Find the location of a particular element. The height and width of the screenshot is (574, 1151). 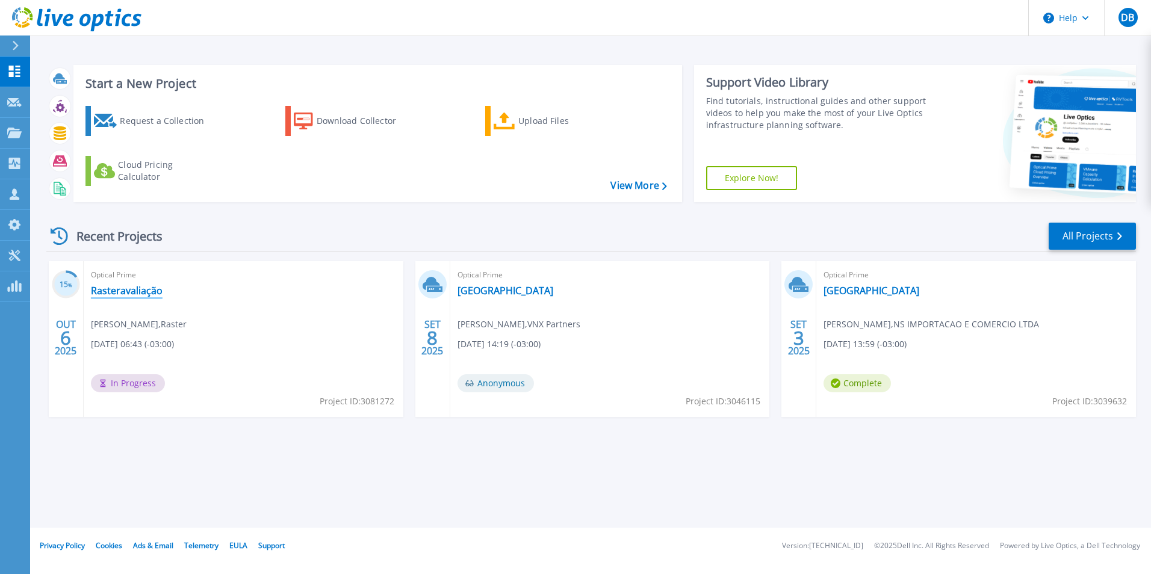

div: Download Collector is located at coordinates (365, 121).